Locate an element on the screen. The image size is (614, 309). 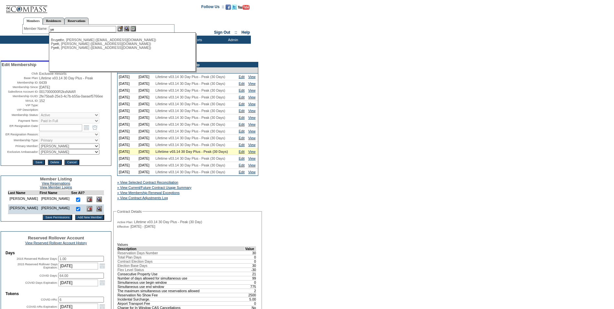
label: COVID ARs Expiration: is located at coordinates (42, 307).